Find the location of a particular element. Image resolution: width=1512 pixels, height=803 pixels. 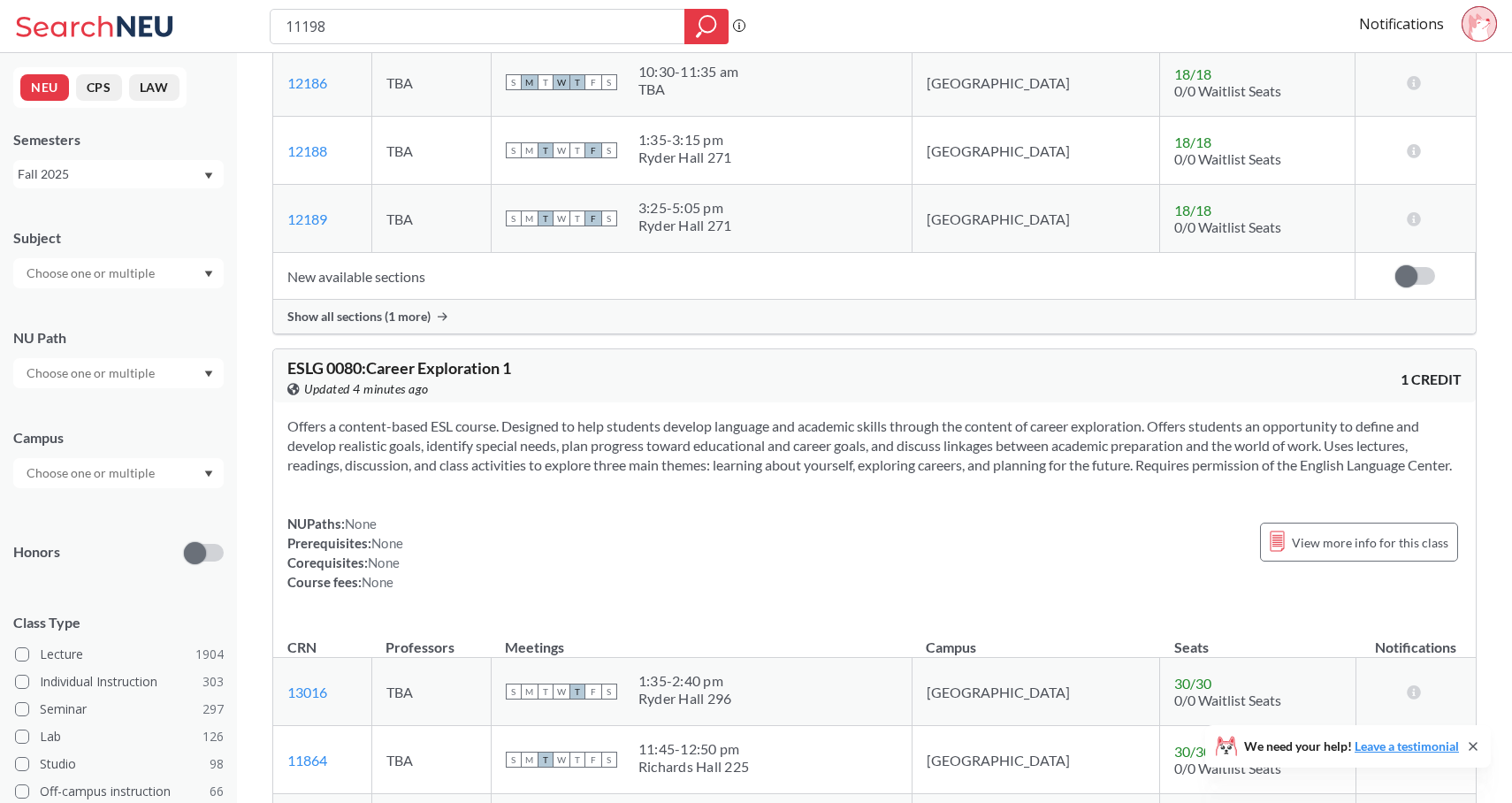

div: 11:45 - 12:50 pm is located at coordinates (693, 749).